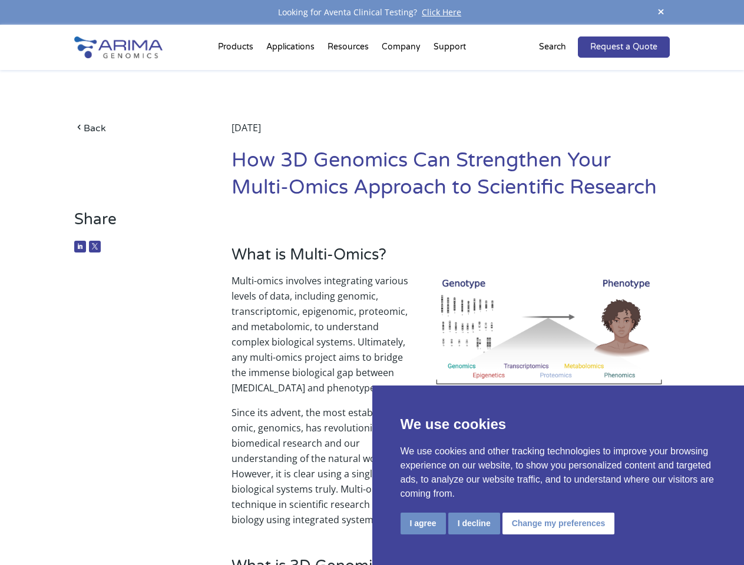 Image resolution: width=744 pixels, height=565 pixels. What do you see at coordinates (451, 178) in the screenshot?
I see `h1: How 3D Genomics Can Strengthen Your Multi-Omics Approach to Scientific Research` at bounding box center [451, 178].